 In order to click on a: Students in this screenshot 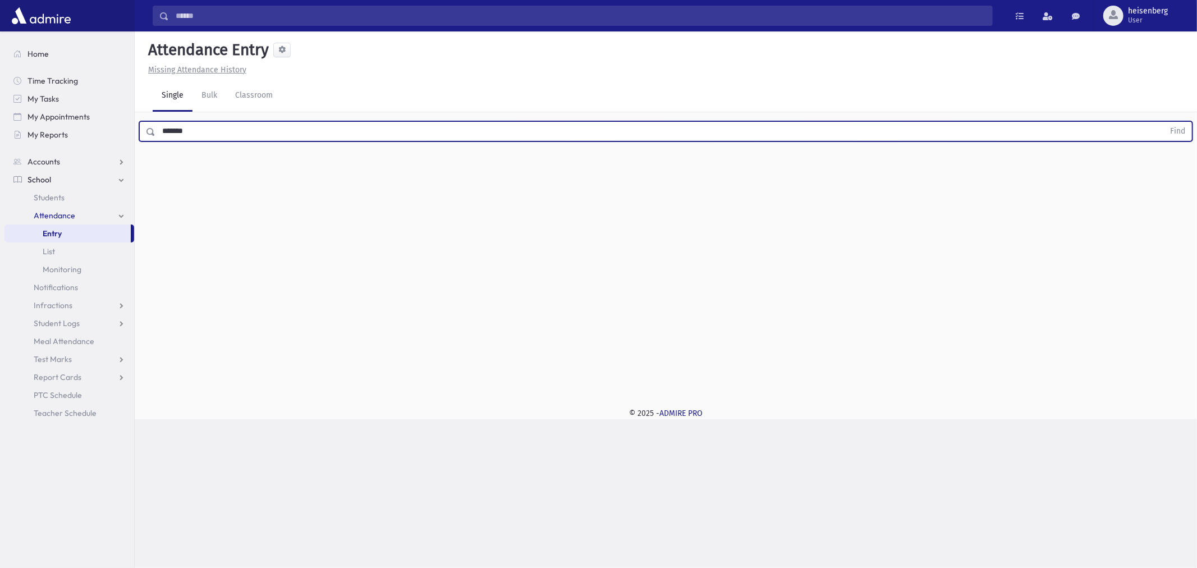, I will do `click(69, 197)`.